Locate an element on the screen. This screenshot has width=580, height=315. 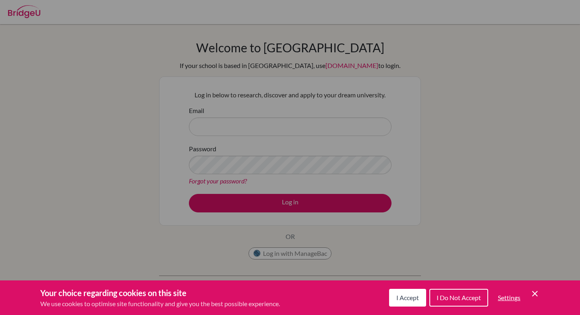
button: Settings is located at coordinates (509, 298).